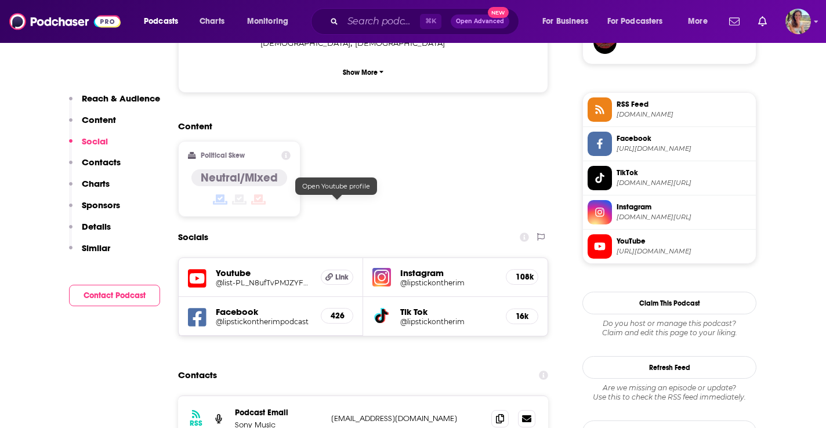  Describe the element at coordinates (99, 120) in the screenshot. I see `p: Content` at that location.